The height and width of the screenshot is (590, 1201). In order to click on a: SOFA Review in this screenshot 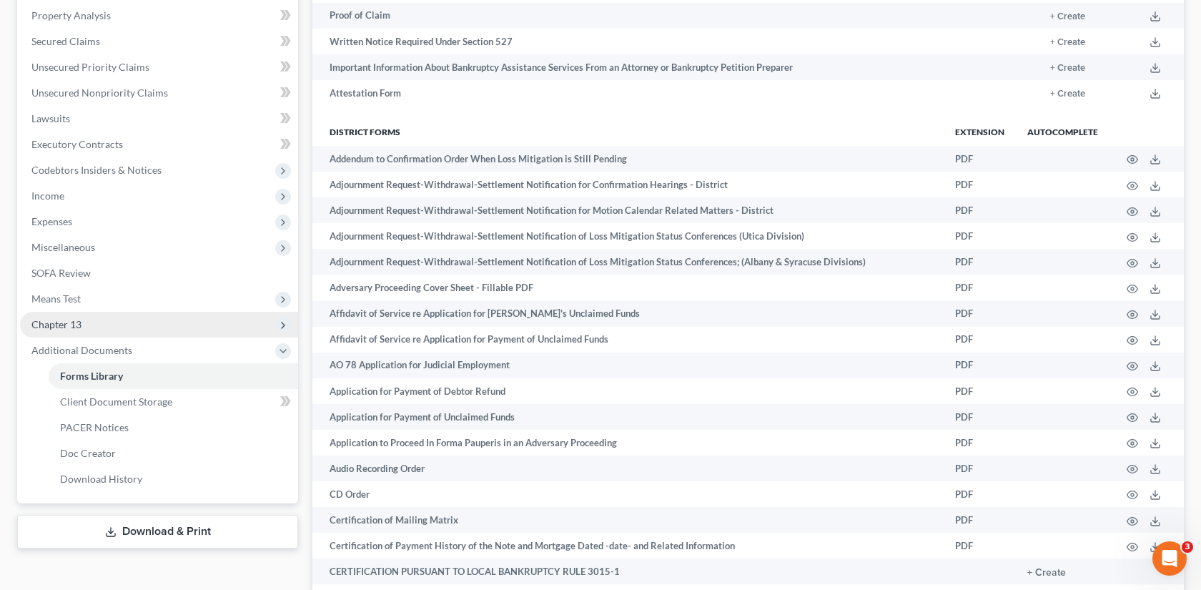, I will do `click(159, 273)`.